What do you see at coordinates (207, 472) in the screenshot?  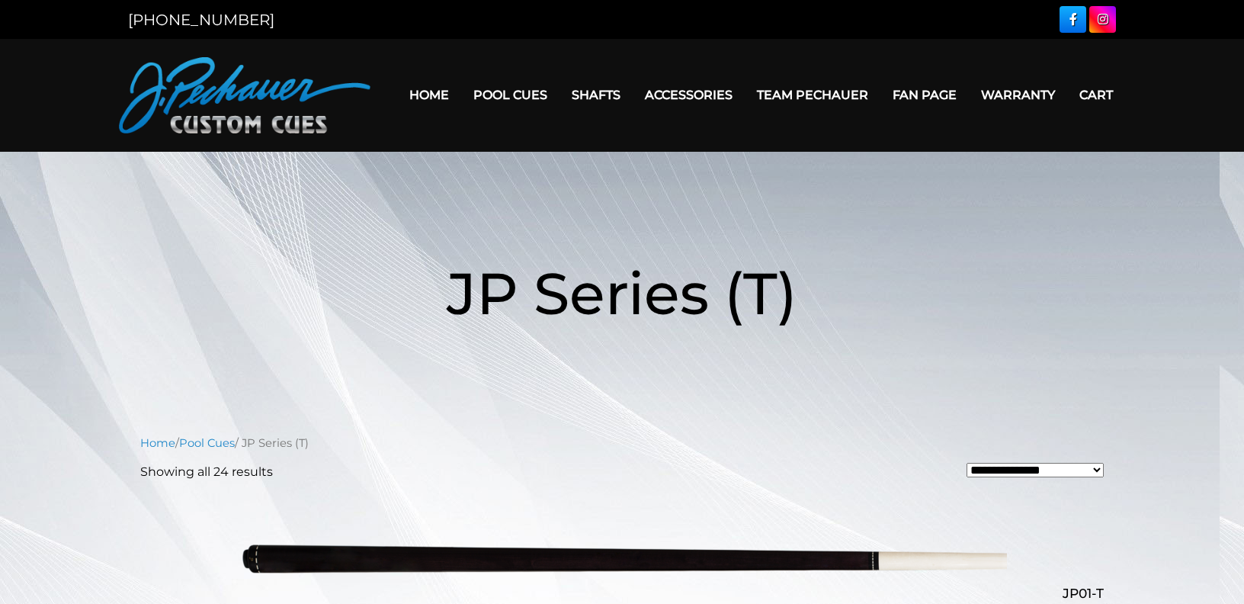 I see `p: Showing all 24 results` at bounding box center [207, 472].